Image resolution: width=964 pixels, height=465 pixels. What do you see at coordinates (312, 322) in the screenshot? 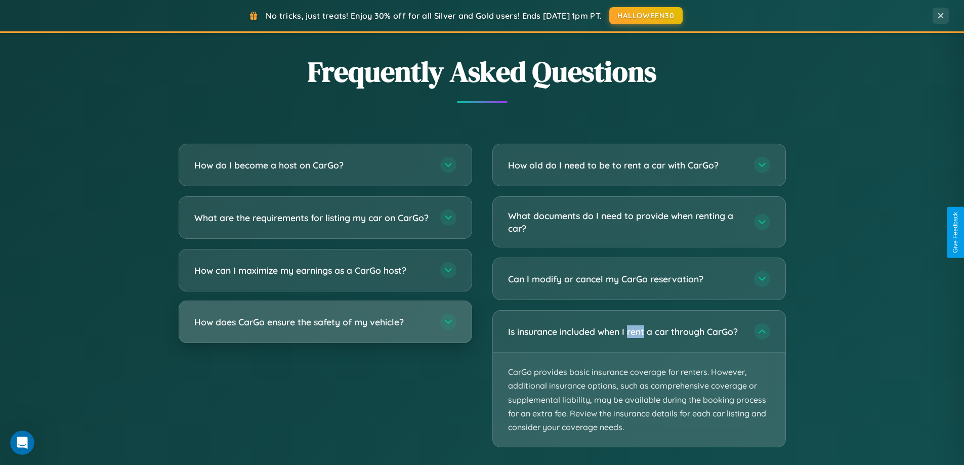
I see `h3: How does CarGo ensure the safety of my vehicle?` at bounding box center [312, 322].